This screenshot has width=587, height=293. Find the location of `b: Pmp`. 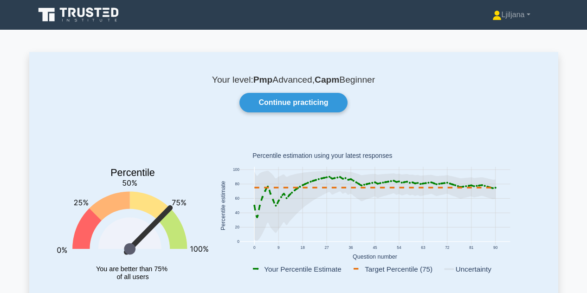

b: Pmp is located at coordinates (263, 79).